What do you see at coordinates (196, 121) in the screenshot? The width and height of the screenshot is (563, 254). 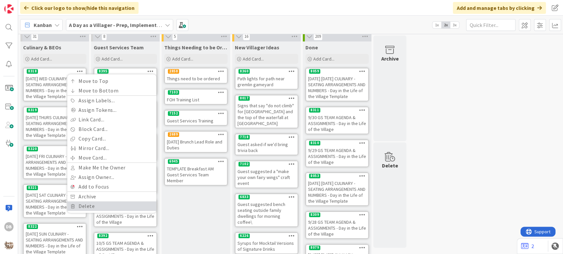 I see `div: Guest Services Training` at bounding box center [196, 121].